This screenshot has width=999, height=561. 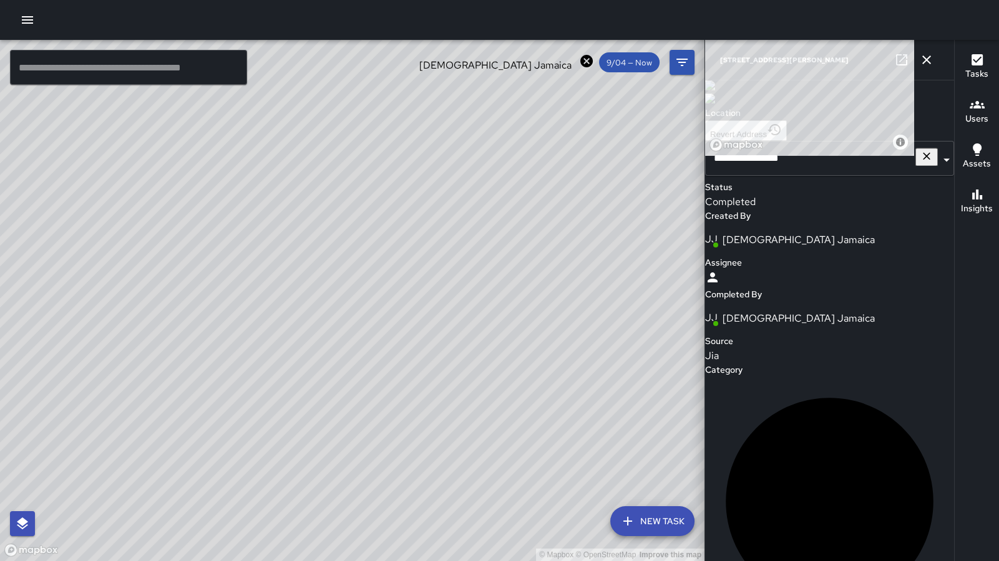 What do you see at coordinates (976, 157) in the screenshot?
I see `button: Assets` at bounding box center [976, 157].